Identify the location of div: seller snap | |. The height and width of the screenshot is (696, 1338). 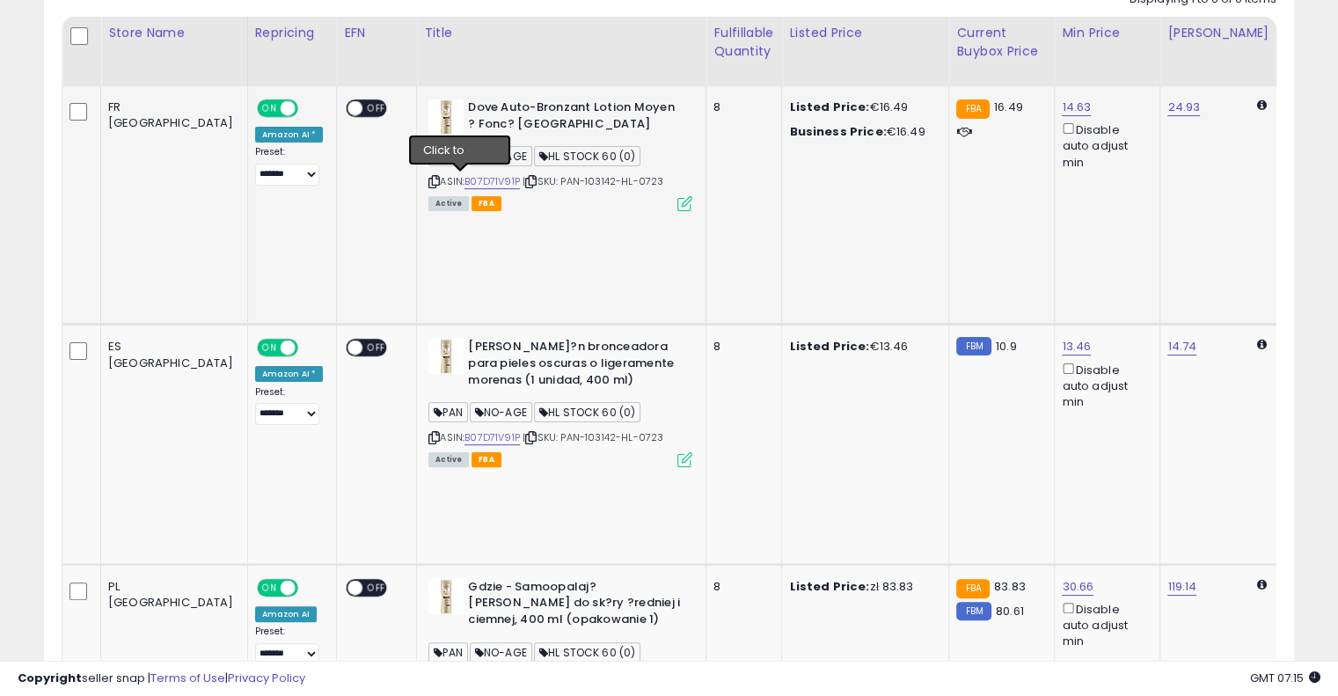
(161, 678).